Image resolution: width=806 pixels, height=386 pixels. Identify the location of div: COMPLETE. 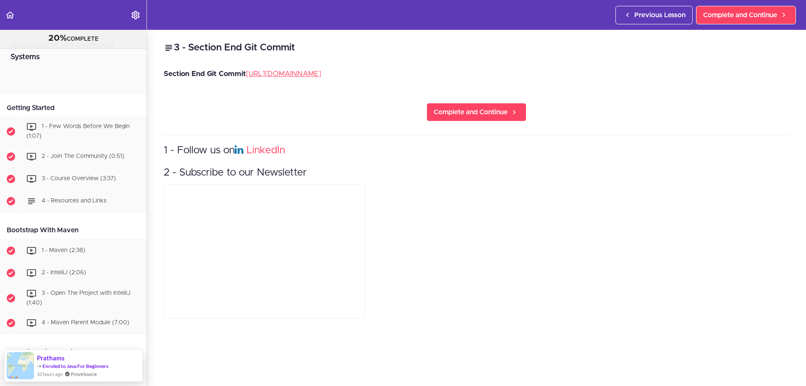
(73, 39).